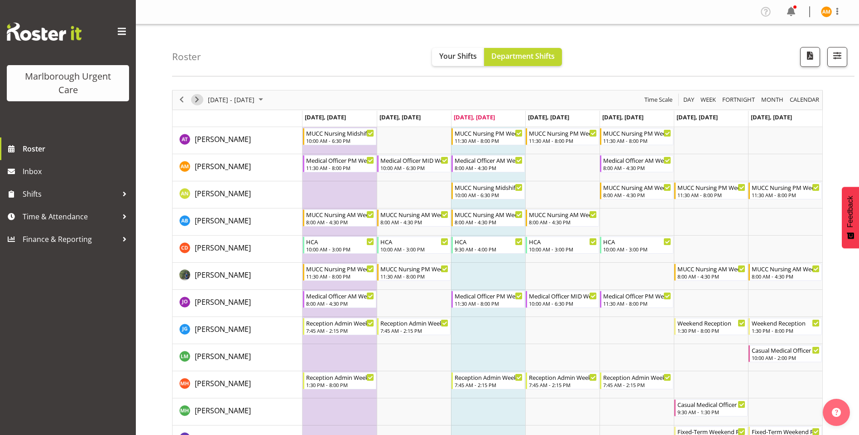 This screenshot has height=435, width=859. I want to click on div: Andrew Brooks"s event - MUCC Nursing AM Weekday Begin From Tuesday, September 23, 2025 at 8:00:00..., so click(414, 218).